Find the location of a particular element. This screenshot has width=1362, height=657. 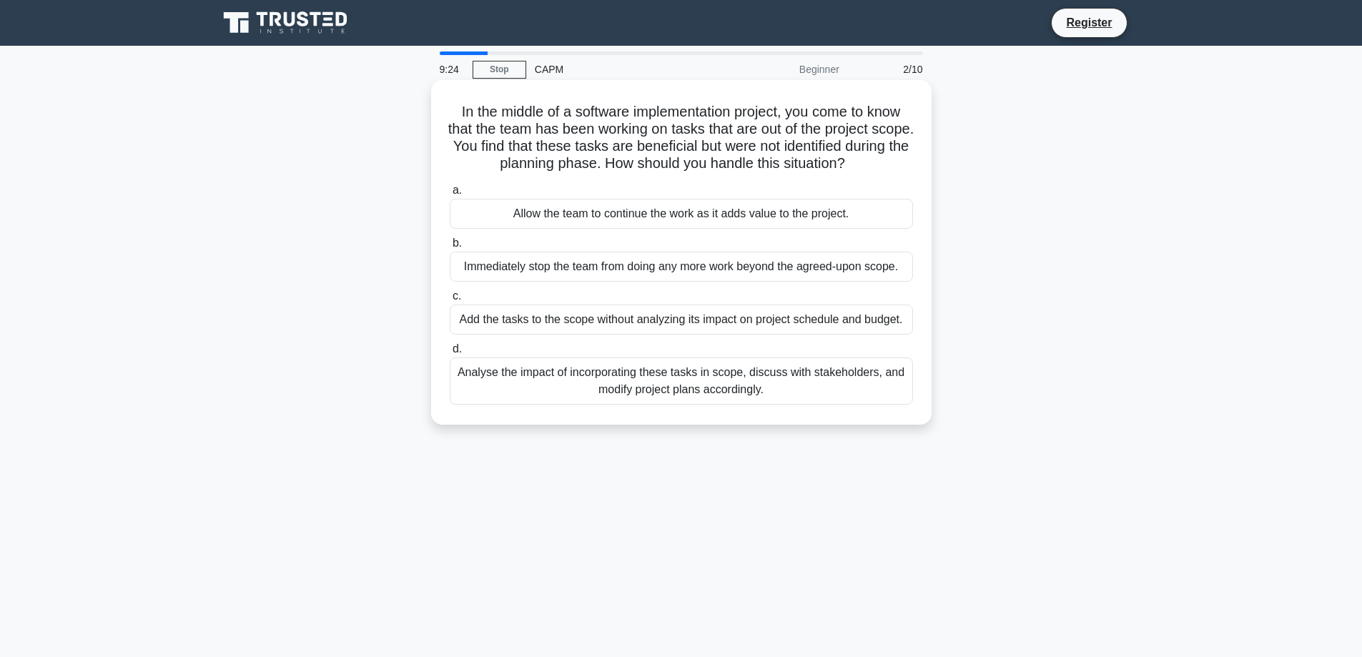

a: Stop is located at coordinates (499, 69).